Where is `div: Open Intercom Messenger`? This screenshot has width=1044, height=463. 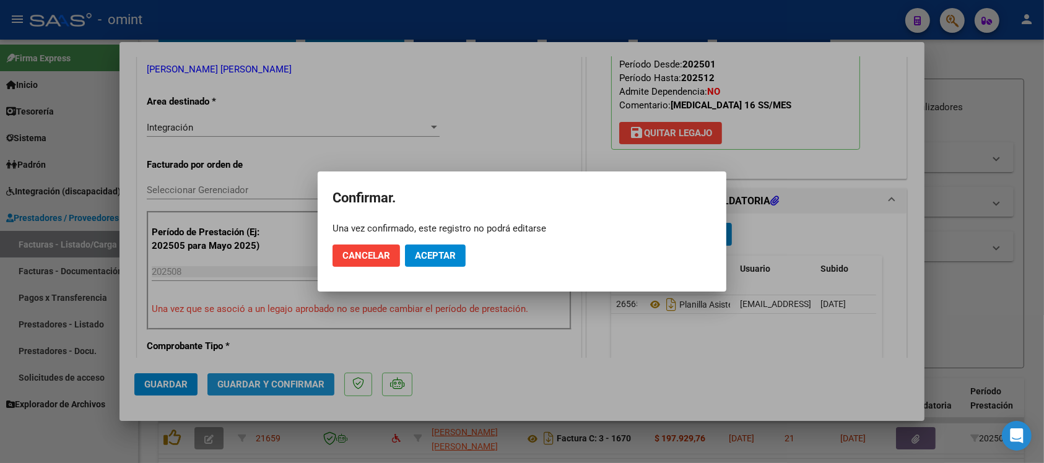
div: Open Intercom Messenger is located at coordinates (1017, 436).